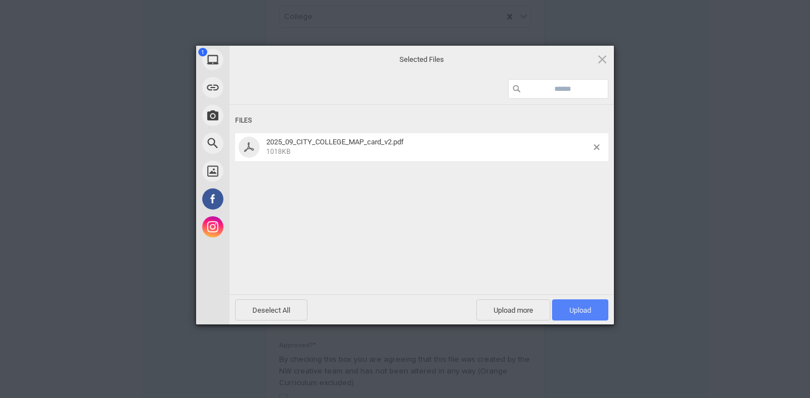 This screenshot has height=398, width=810. Describe the element at coordinates (278, 152) in the screenshot. I see `span: 1018KB` at that location.